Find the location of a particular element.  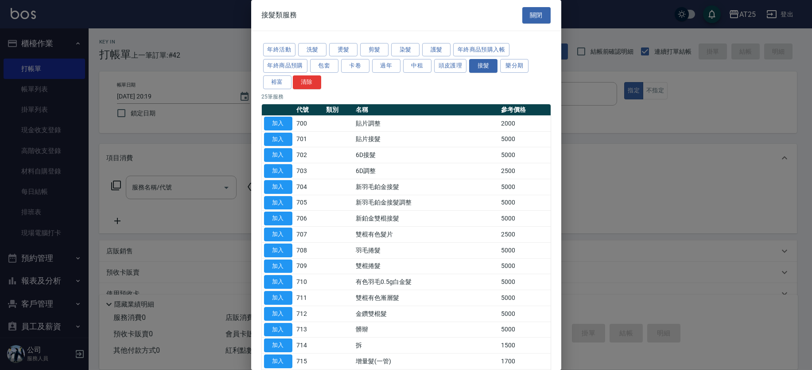

td: 拆 is located at coordinates (426, 345).